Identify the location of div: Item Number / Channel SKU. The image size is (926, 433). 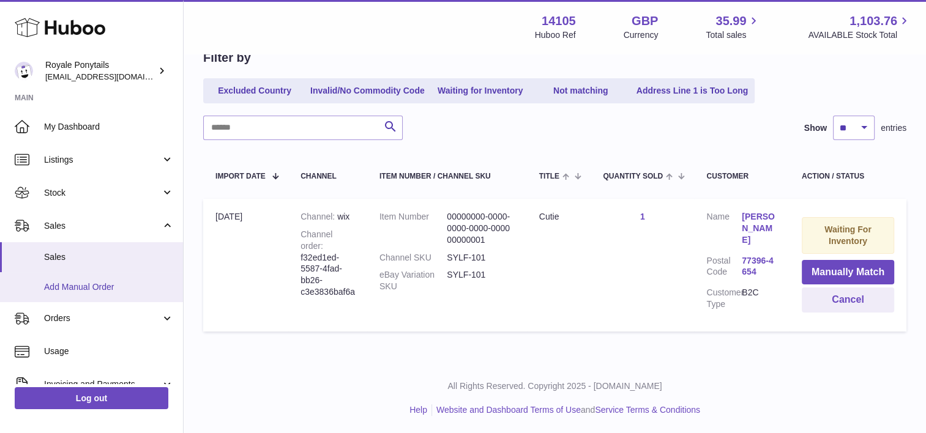
(447, 176).